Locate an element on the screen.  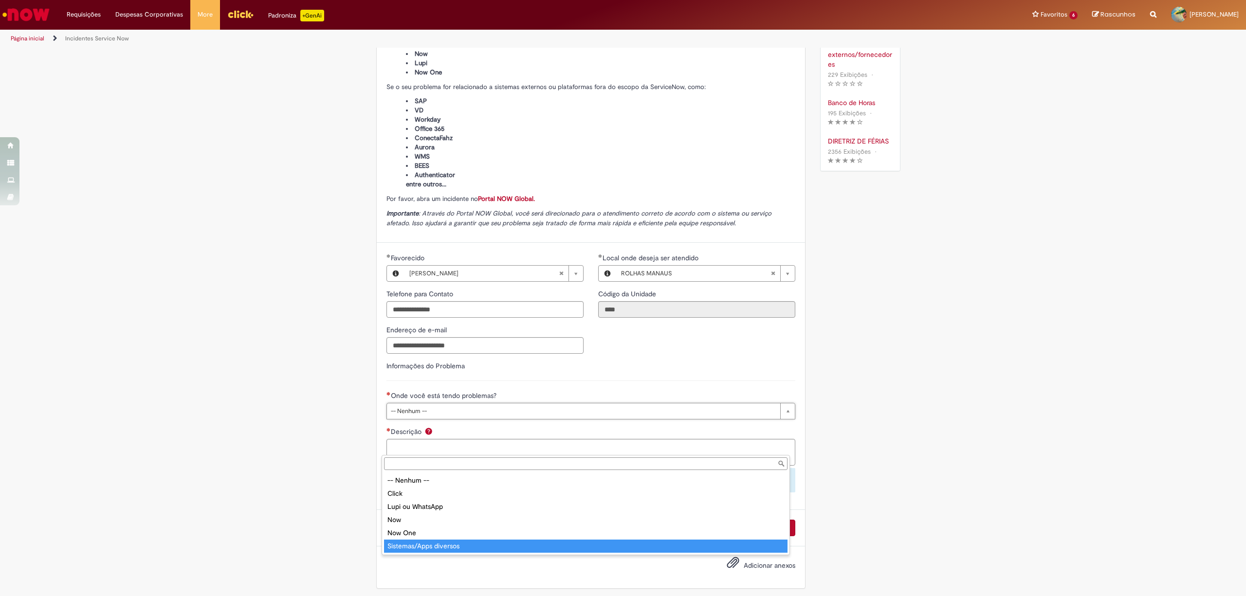
div: Click is located at coordinates (586, 494).